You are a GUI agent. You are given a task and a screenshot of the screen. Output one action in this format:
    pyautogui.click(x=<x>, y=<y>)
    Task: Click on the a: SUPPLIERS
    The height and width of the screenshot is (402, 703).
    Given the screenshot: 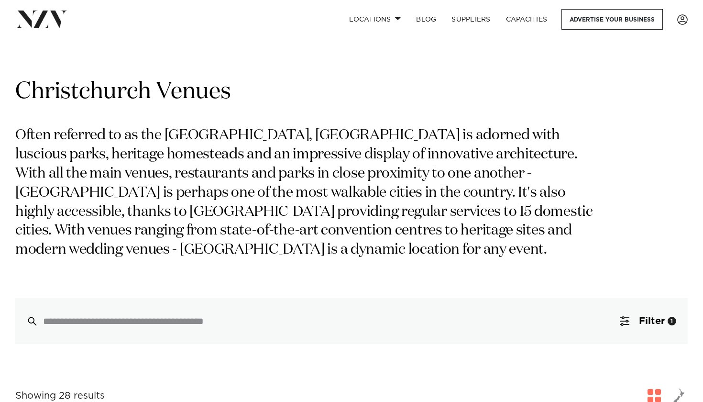 What is the action you would take?
    pyautogui.click(x=470, y=19)
    